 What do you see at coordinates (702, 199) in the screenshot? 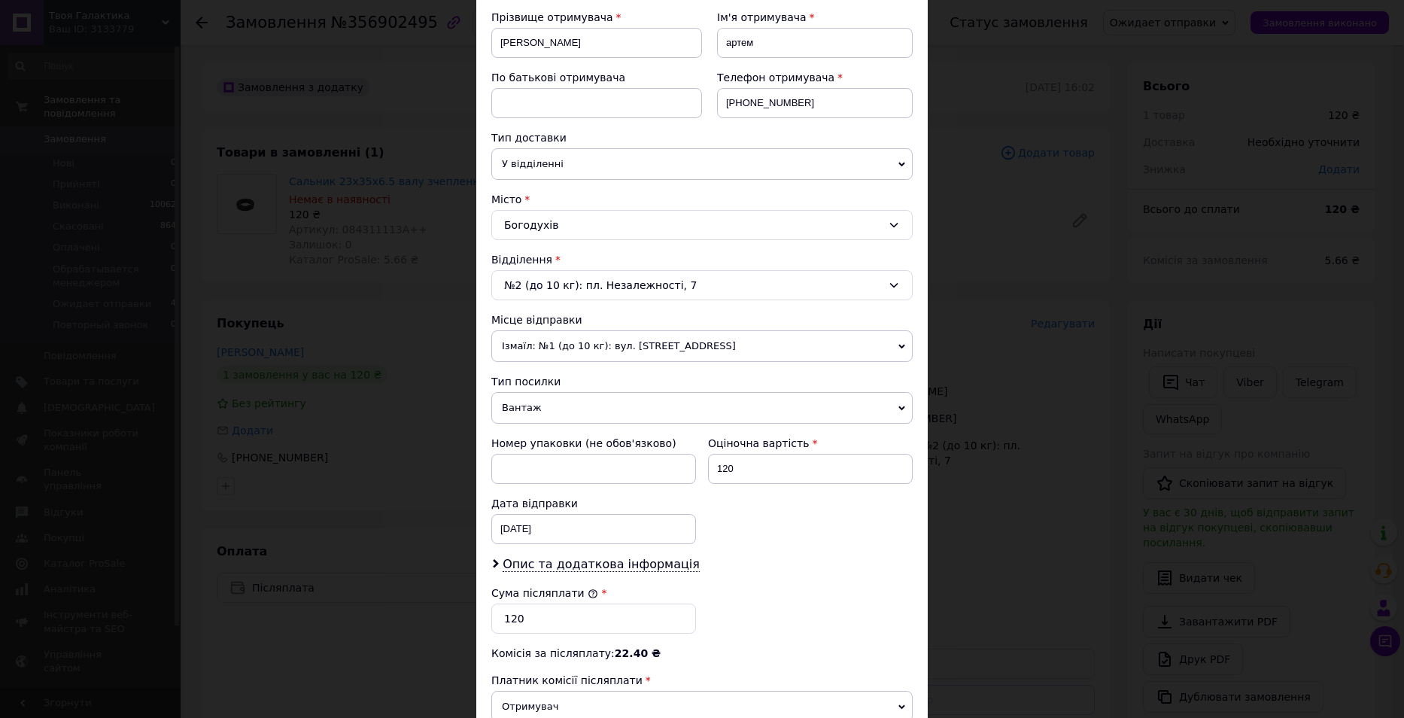
I see `div: Місто` at bounding box center [702, 199].